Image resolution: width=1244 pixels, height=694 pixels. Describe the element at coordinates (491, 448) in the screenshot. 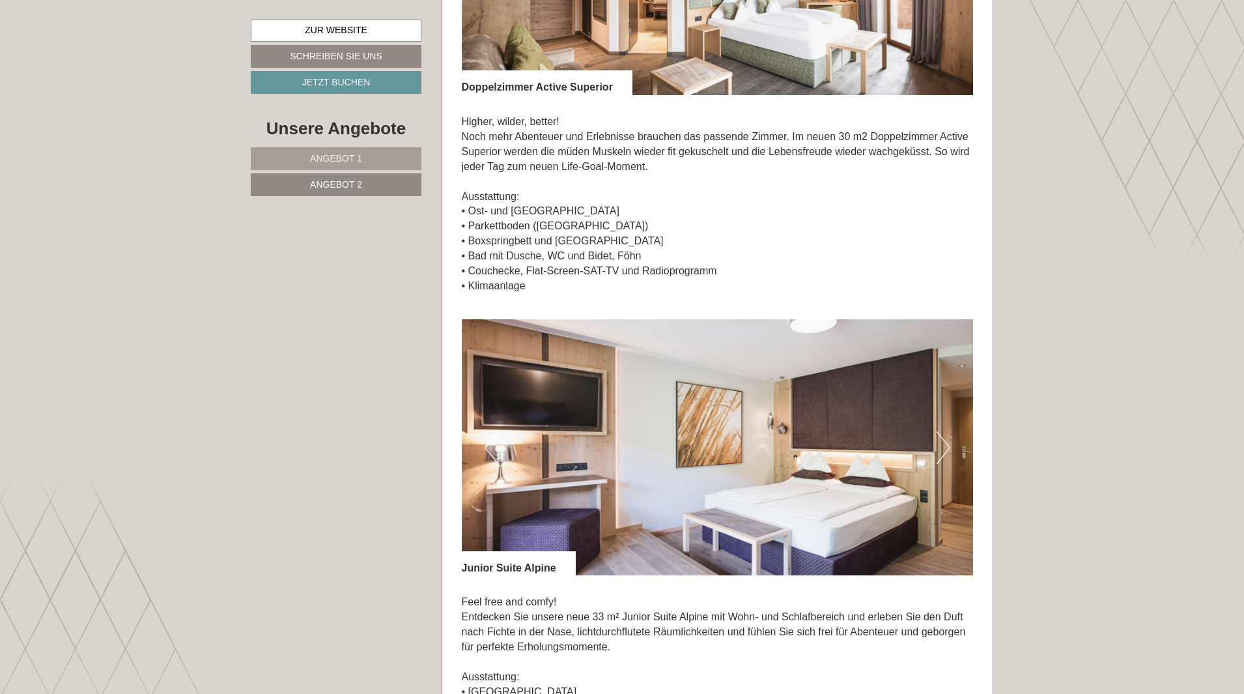

I see `button: Previous` at that location.